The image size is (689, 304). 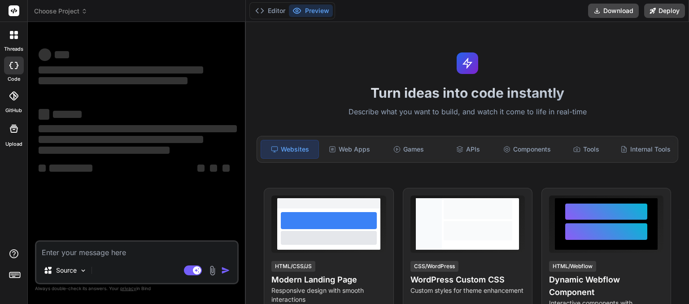 What do you see at coordinates (311, 11) in the screenshot?
I see `button: Preview` at bounding box center [311, 11].